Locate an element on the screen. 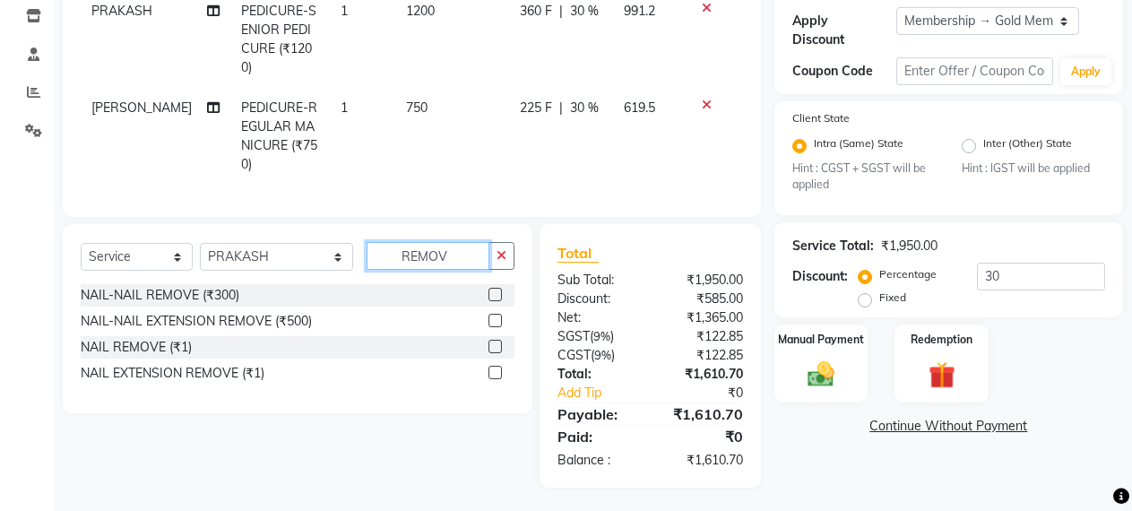 Image resolution: width=1132 pixels, height=511 pixels. span: 619.5 is located at coordinates (639, 108).